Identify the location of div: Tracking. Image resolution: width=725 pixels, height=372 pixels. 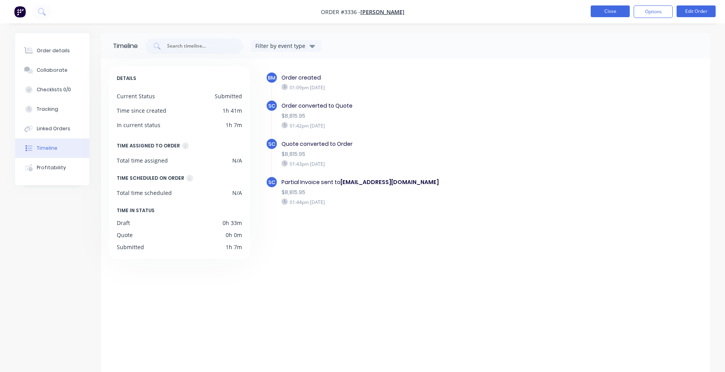
(47, 109).